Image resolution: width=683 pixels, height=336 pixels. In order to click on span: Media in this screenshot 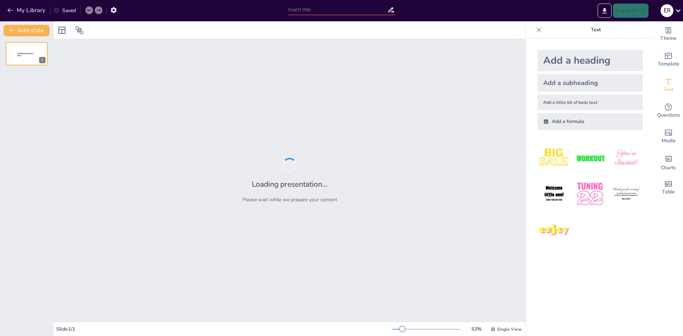, I will do `click(669, 141)`.